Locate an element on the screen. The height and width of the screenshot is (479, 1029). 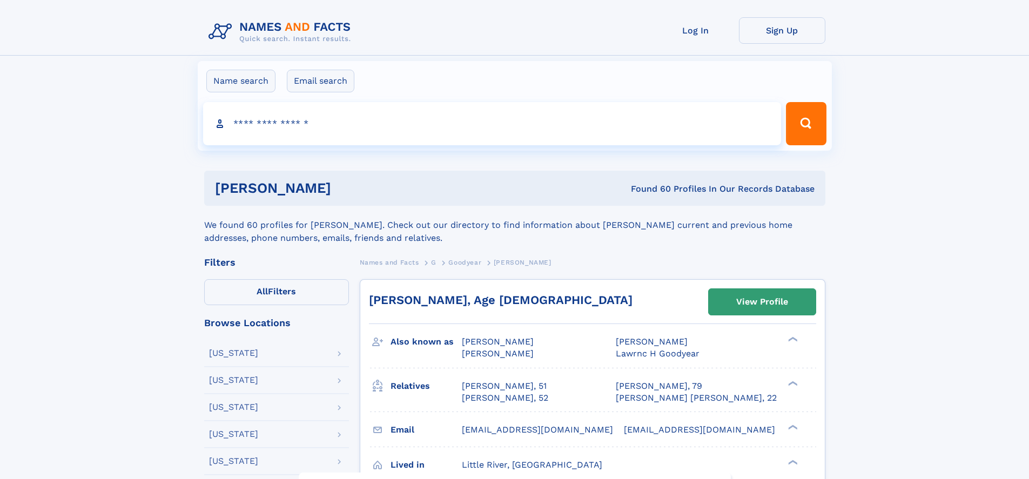
a: G is located at coordinates (434, 262).